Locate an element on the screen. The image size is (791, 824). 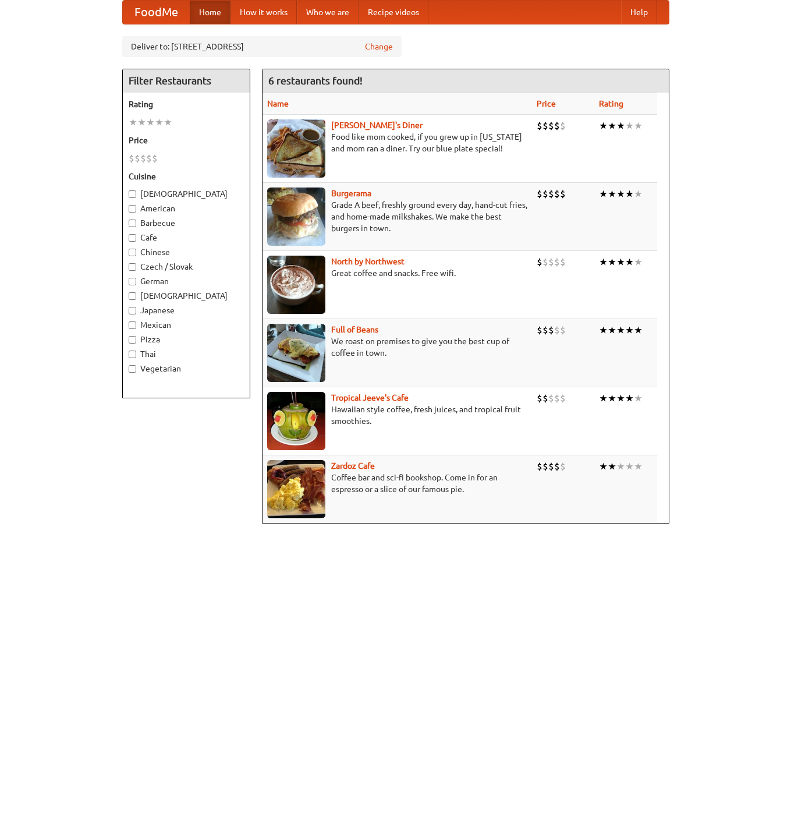
input: Japanese is located at coordinates (132, 310).